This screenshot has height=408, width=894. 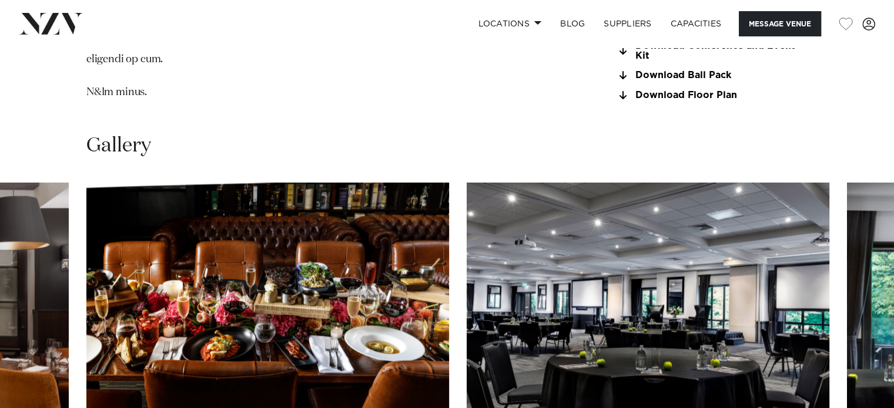 I want to click on a: Download Ball Pack, so click(x=712, y=76).